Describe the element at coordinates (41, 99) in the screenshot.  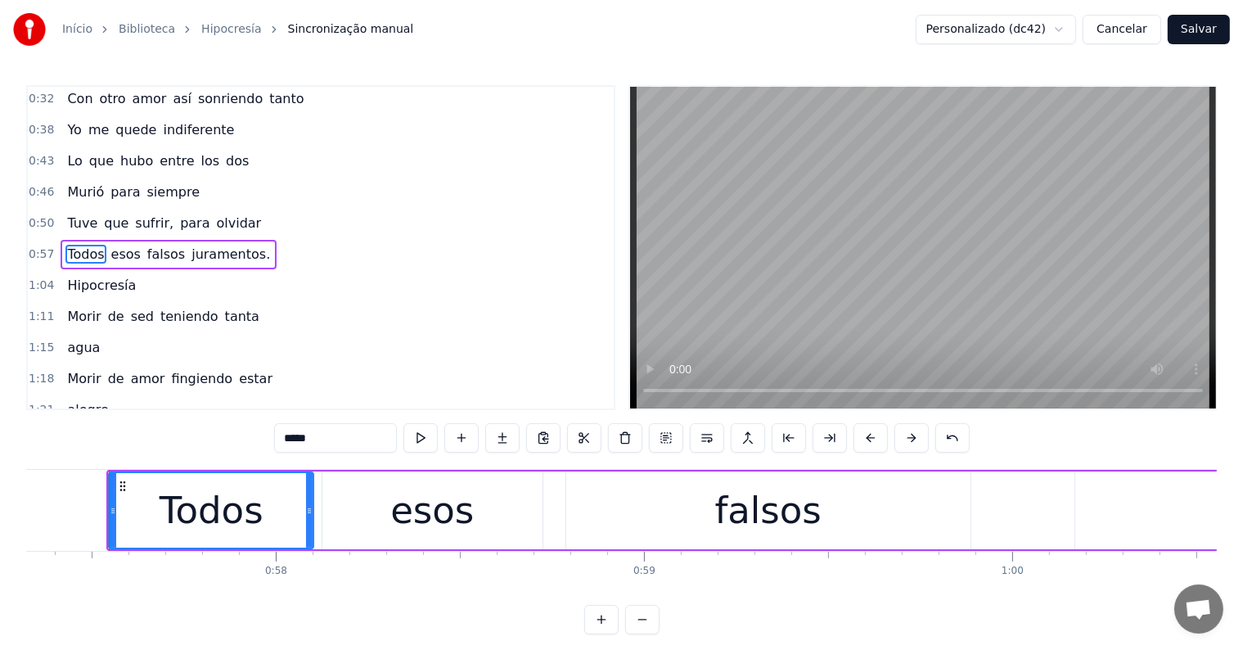
I see `span: 0:32` at that location.